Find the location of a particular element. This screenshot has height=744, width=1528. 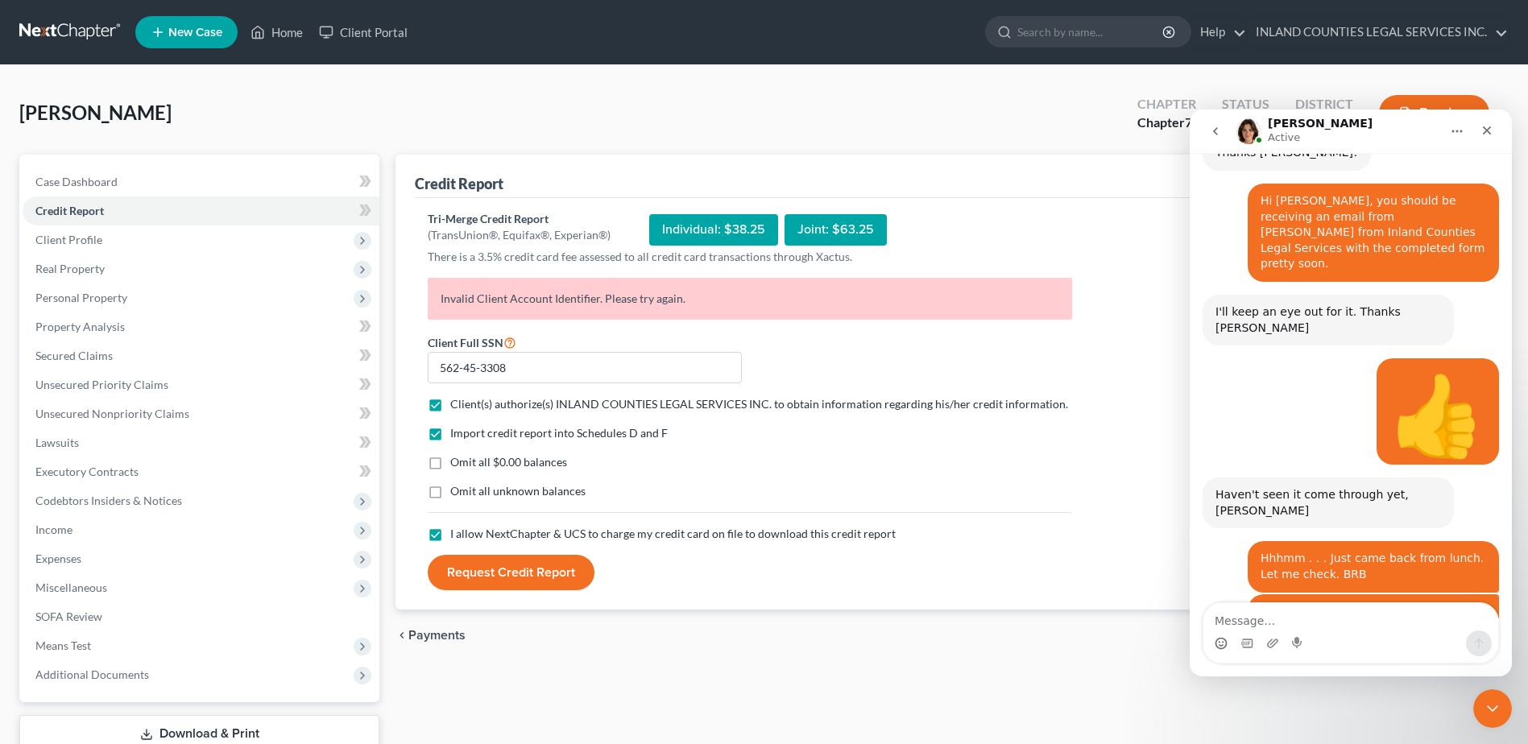

a: Property Analysis is located at coordinates (201, 327).